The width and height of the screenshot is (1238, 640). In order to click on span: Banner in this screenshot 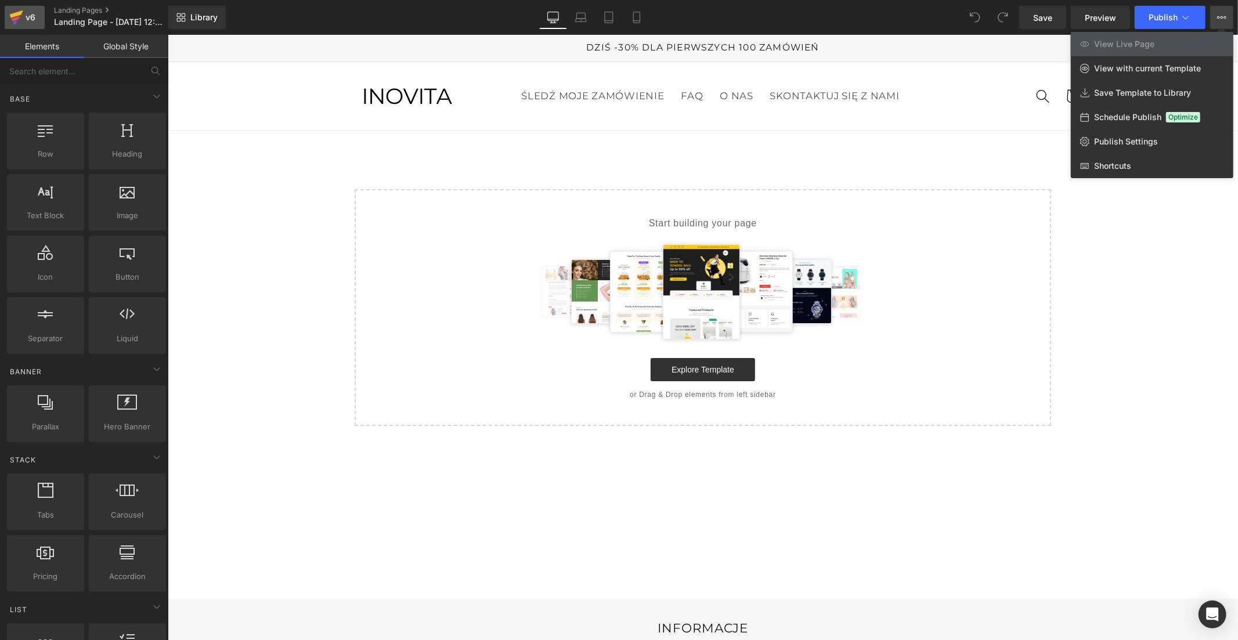, I will do `click(26, 372)`.